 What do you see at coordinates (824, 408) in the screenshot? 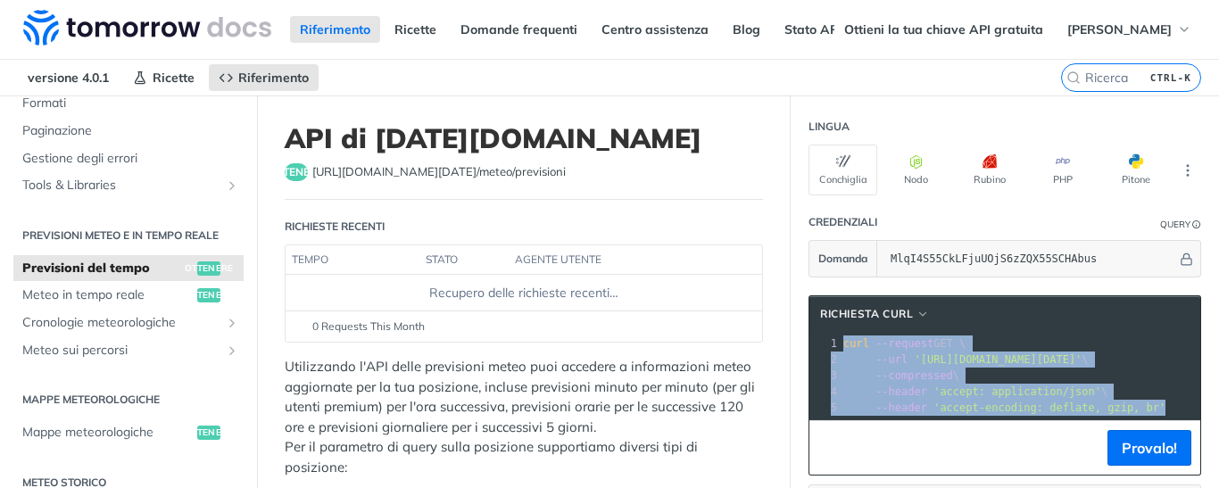
I see `div: 5` at bounding box center [824, 408].